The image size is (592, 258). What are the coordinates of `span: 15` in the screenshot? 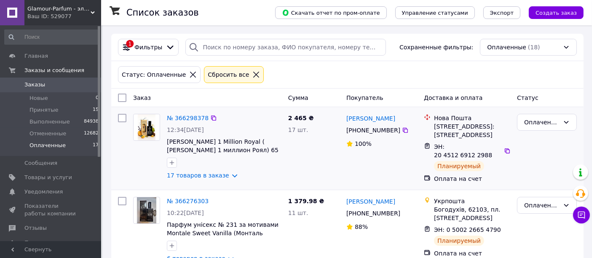 It's located at (96, 110).